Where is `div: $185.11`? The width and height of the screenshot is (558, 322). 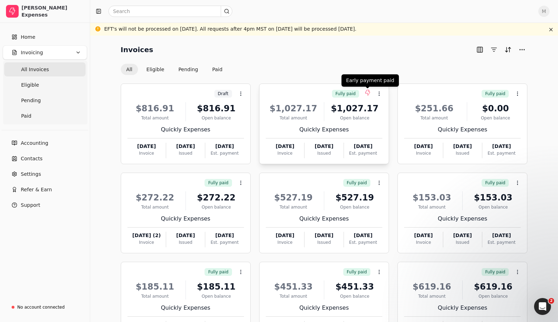
div: $185.11 is located at coordinates (155, 286).